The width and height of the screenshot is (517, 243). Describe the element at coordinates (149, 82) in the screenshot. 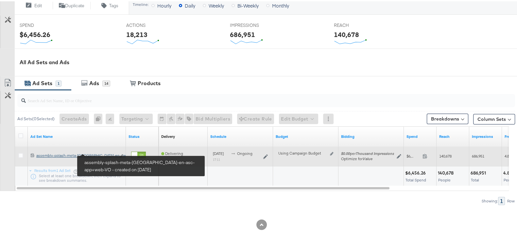

I see `div: Products` at that location.